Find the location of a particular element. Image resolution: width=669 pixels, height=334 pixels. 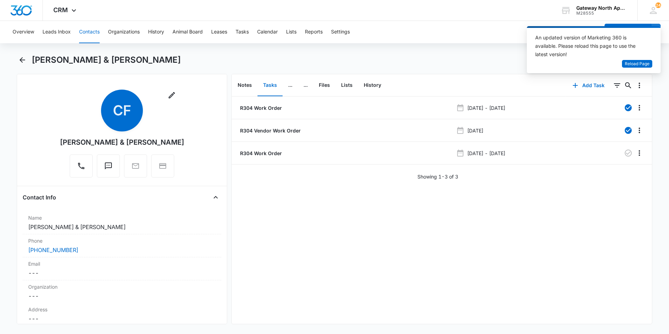

button: Close is located at coordinates (216, 197).